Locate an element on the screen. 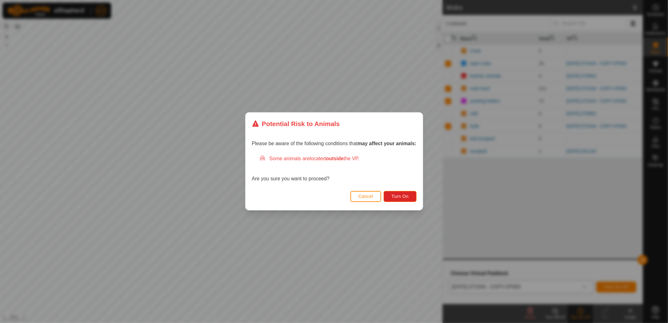  span: located the VP. is located at coordinates (335, 158).